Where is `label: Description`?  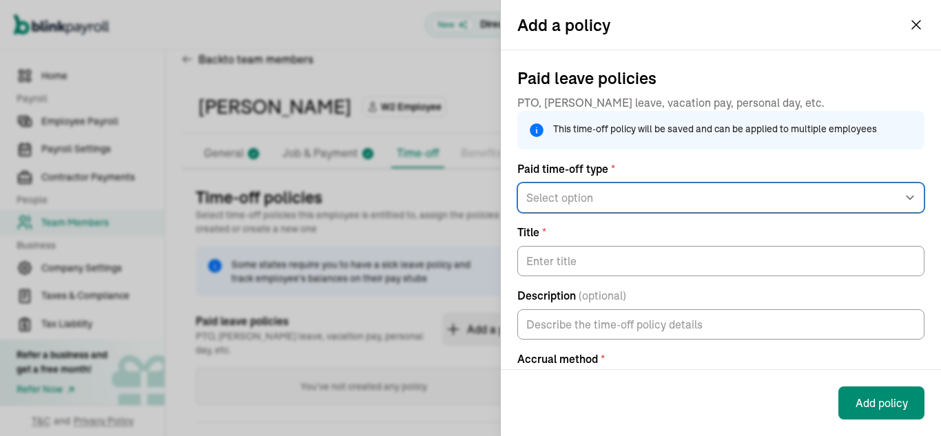
label: Description is located at coordinates (720, 295).